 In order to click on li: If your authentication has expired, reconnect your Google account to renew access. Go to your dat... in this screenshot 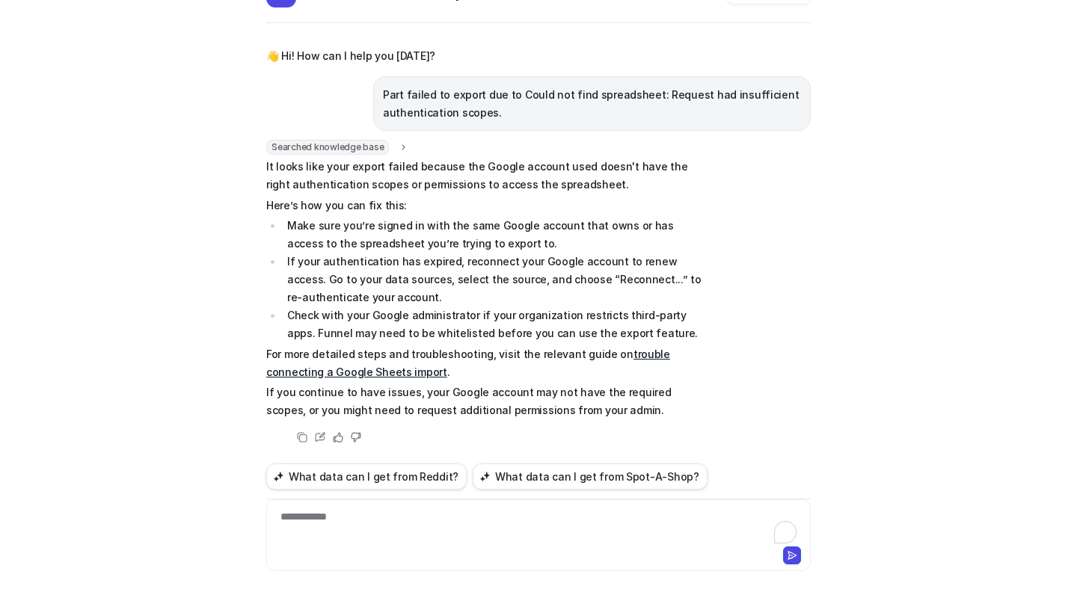, I will do `click(493, 280)`.